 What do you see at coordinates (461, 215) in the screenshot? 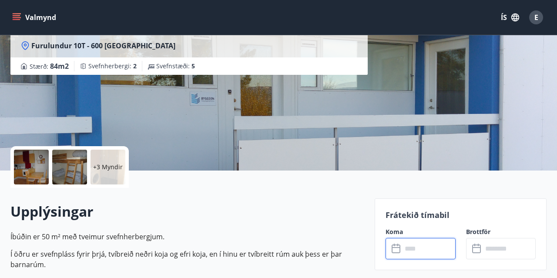
I see `p: Frátekið tímabil` at bounding box center [461, 215].